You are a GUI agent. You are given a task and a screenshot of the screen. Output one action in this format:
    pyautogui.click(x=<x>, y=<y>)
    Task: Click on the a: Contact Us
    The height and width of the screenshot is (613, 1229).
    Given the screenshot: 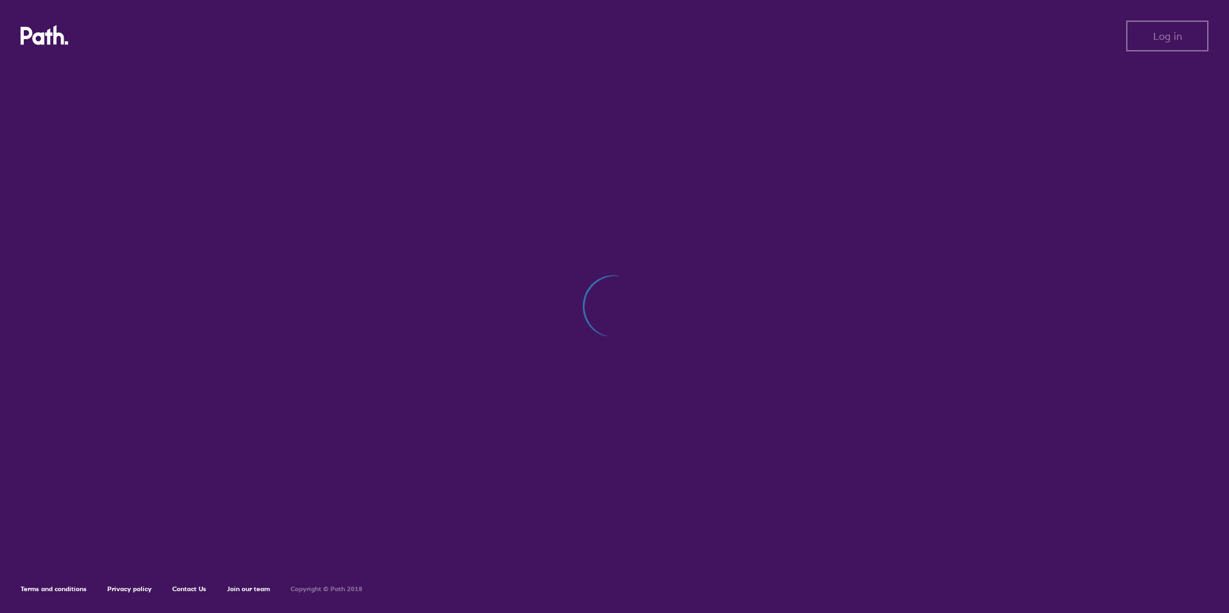 What is the action you would take?
    pyautogui.click(x=189, y=589)
    